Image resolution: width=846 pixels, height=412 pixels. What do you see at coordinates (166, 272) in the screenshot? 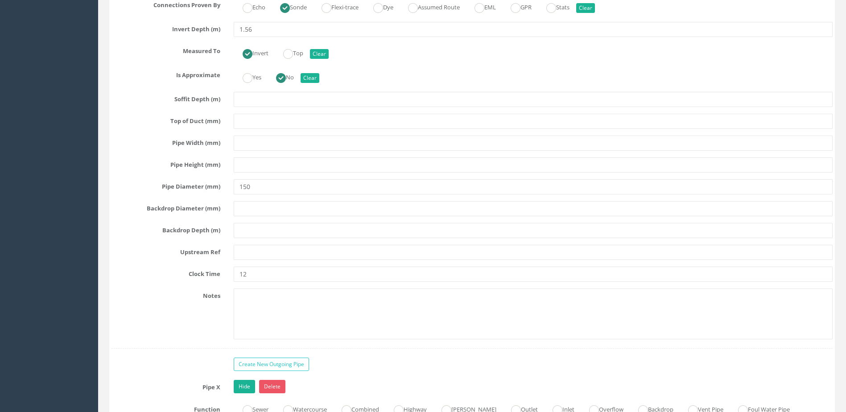
I see `label: Clock Time` at bounding box center [166, 272].